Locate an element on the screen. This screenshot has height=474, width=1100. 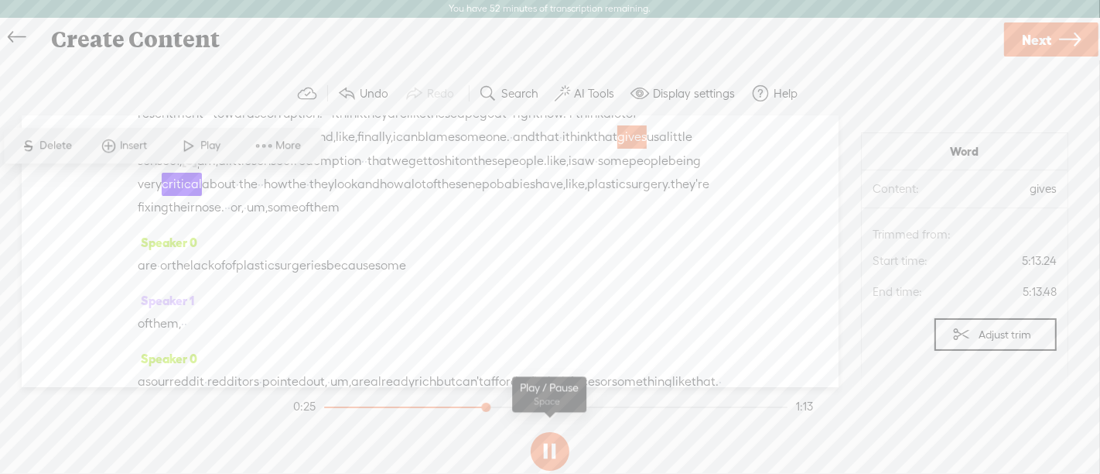
span: Speaker 1 is located at coordinates (166, 300).